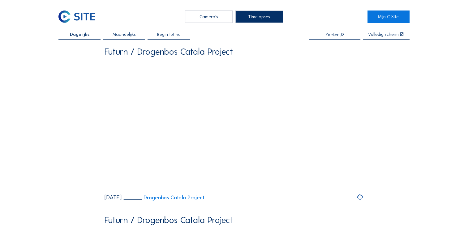  Describe the element at coordinates (169, 34) in the screenshot. I see `span: Begin tot nu` at that location.